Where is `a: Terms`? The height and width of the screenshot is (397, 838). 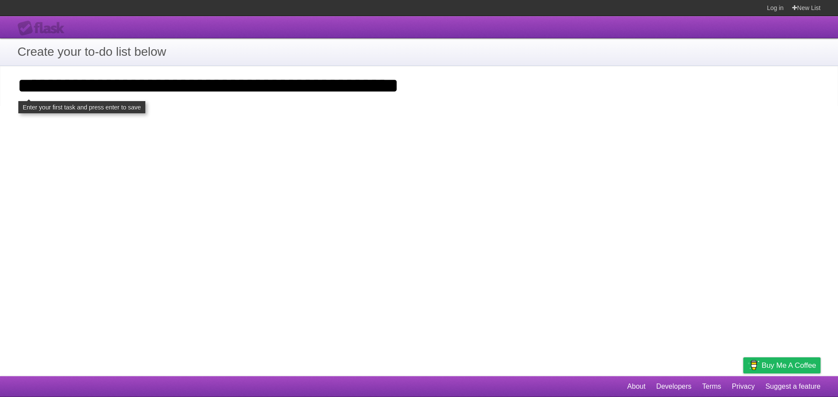
a: Terms is located at coordinates (711, 387).